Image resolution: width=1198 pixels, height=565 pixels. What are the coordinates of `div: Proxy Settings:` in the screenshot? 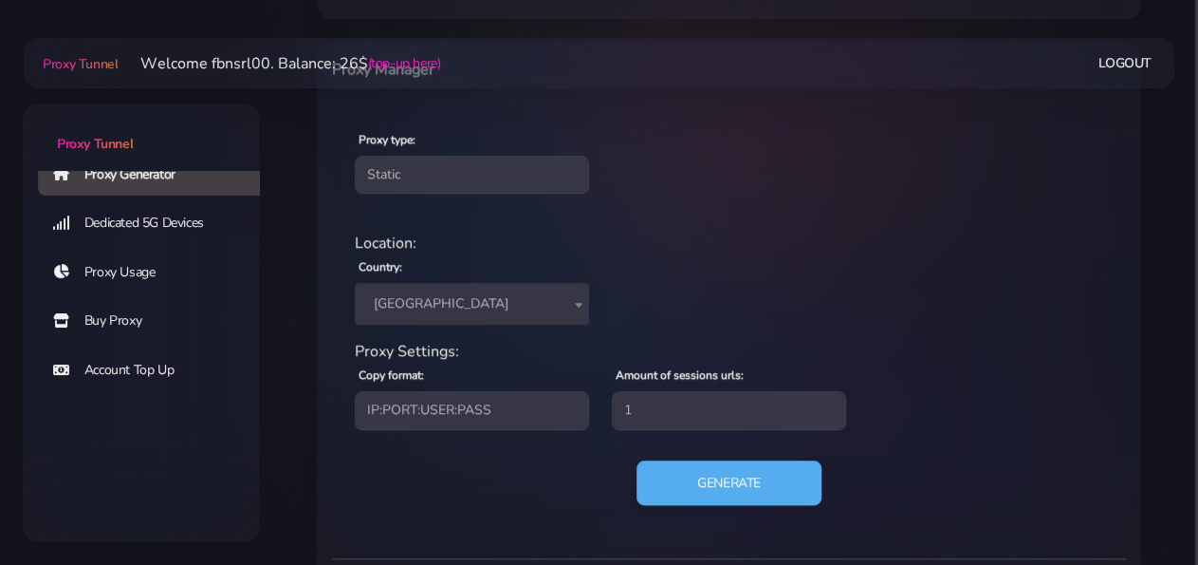 It's located at (729, 351).